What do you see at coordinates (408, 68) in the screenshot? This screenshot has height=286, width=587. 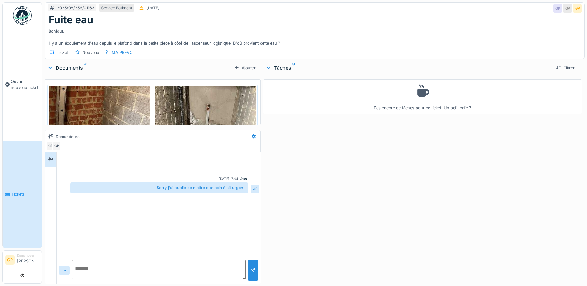 I see `div: Tâches` at bounding box center [408, 68].